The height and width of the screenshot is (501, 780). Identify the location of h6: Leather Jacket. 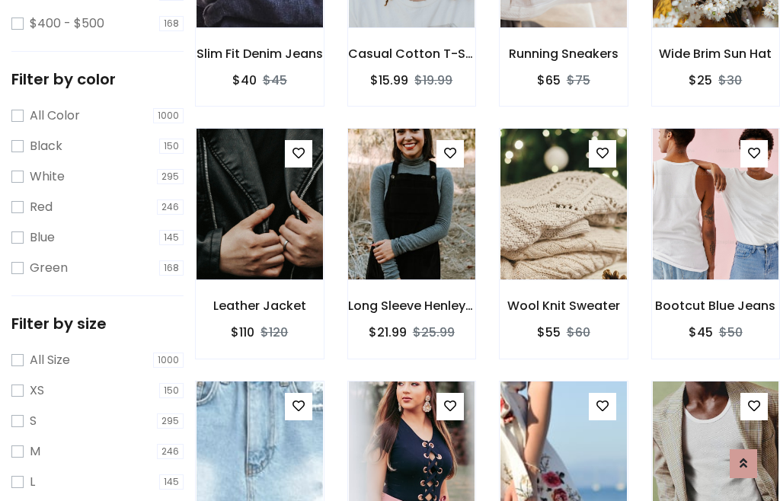
(260, 305).